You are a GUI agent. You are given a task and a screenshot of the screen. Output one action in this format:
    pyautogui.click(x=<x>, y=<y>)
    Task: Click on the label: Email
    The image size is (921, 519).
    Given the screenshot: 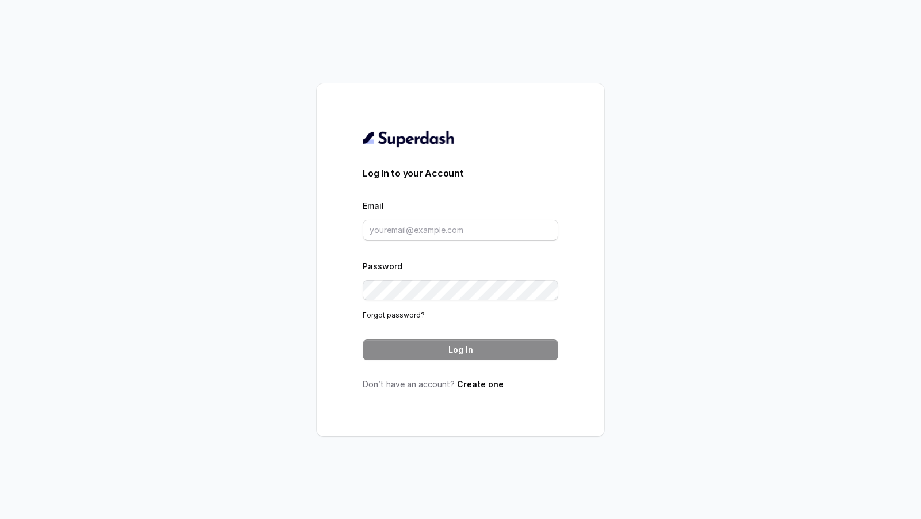 What is the action you would take?
    pyautogui.click(x=373, y=205)
    